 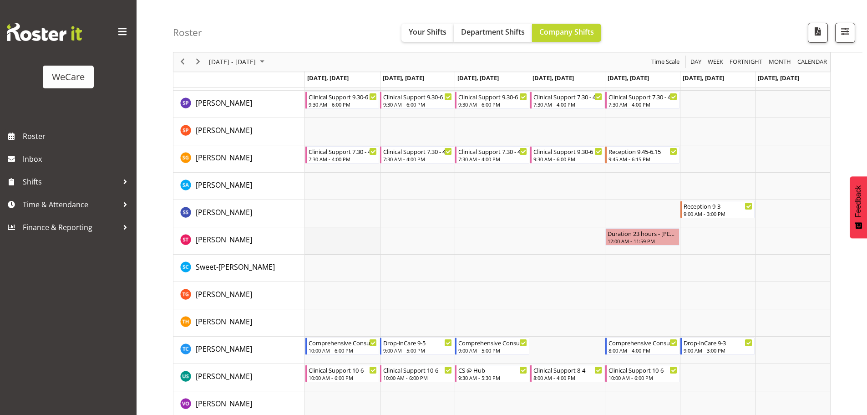 I want to click on div: WeCare, so click(x=68, y=77).